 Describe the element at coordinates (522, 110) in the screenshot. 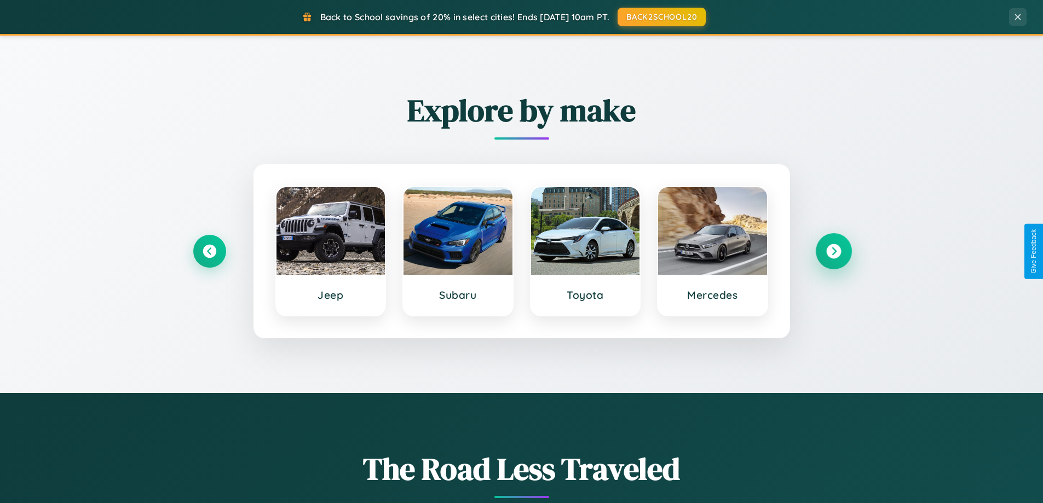

I see `h2: Explore by make` at that location.